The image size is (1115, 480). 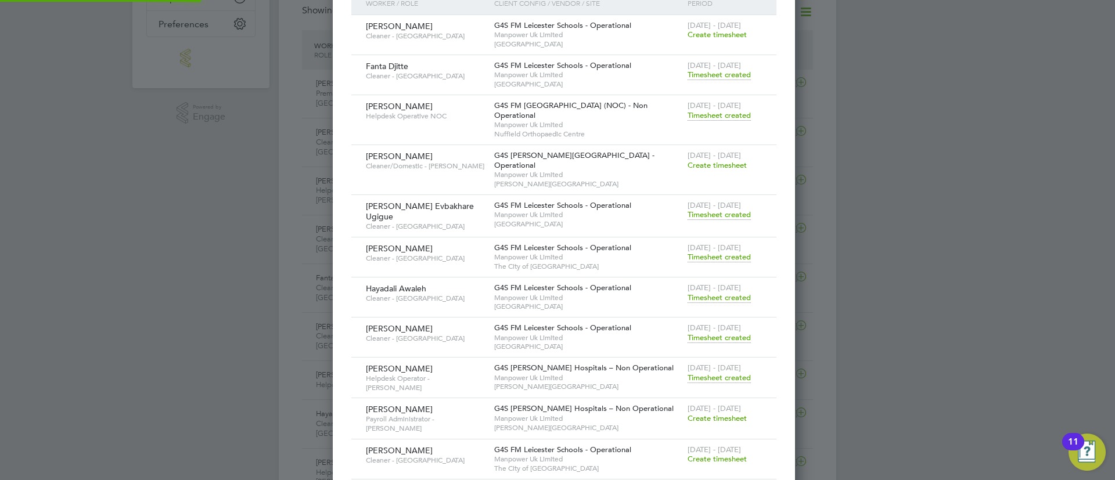 What do you see at coordinates (387, 66) in the screenshot?
I see `span: Fanta Djitte` at bounding box center [387, 66].